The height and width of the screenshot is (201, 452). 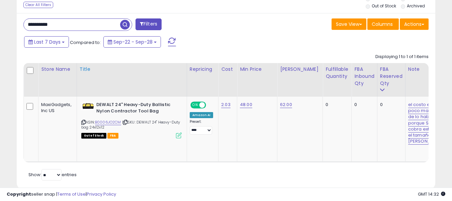 I want to click on div: Amazon AI, so click(x=202, y=115).